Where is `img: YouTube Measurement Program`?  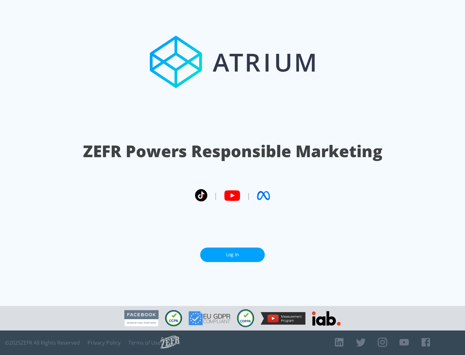
img: YouTube Measurement Program is located at coordinates (283, 318).